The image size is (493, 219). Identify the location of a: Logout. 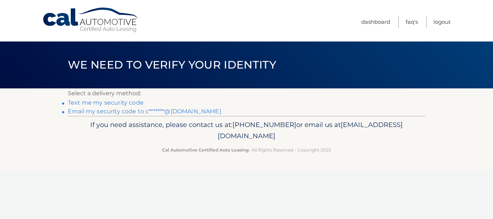
(442, 22).